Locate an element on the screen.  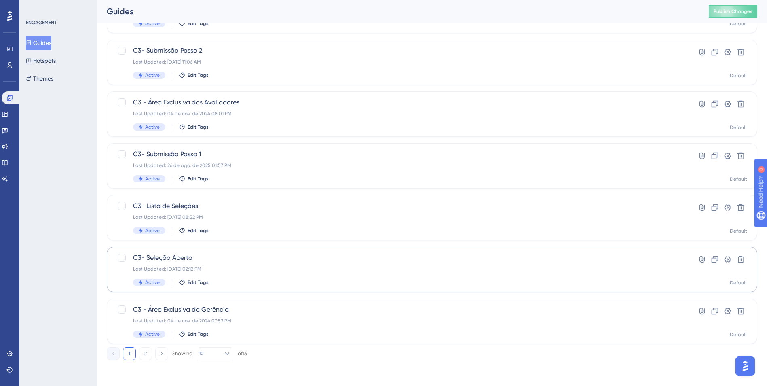
div: Showing is located at coordinates (182, 354).